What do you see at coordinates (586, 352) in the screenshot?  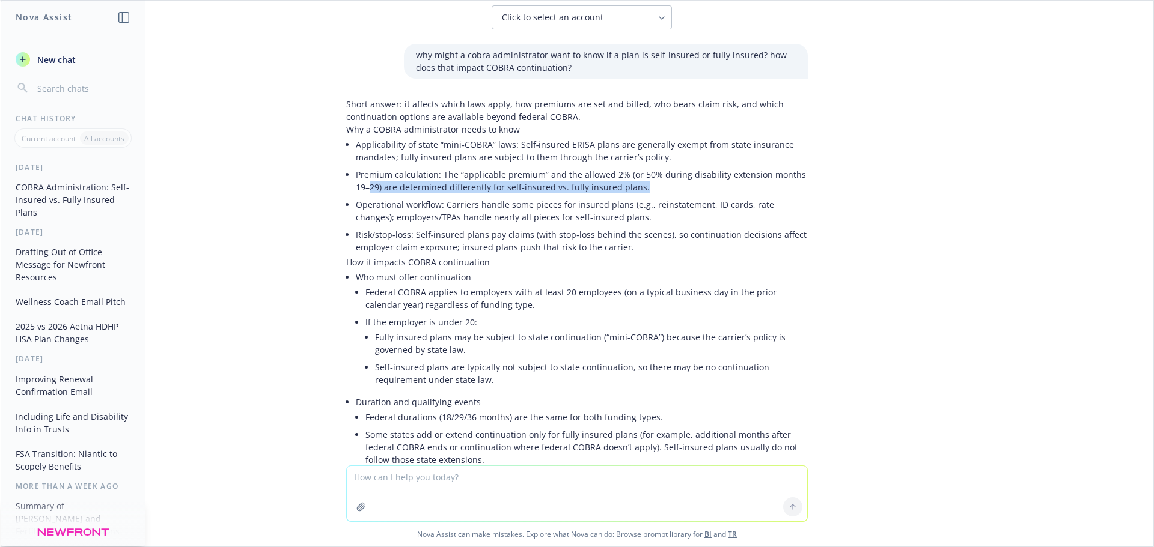 I see `li: If the employer is under 20:` at bounding box center [586, 352].